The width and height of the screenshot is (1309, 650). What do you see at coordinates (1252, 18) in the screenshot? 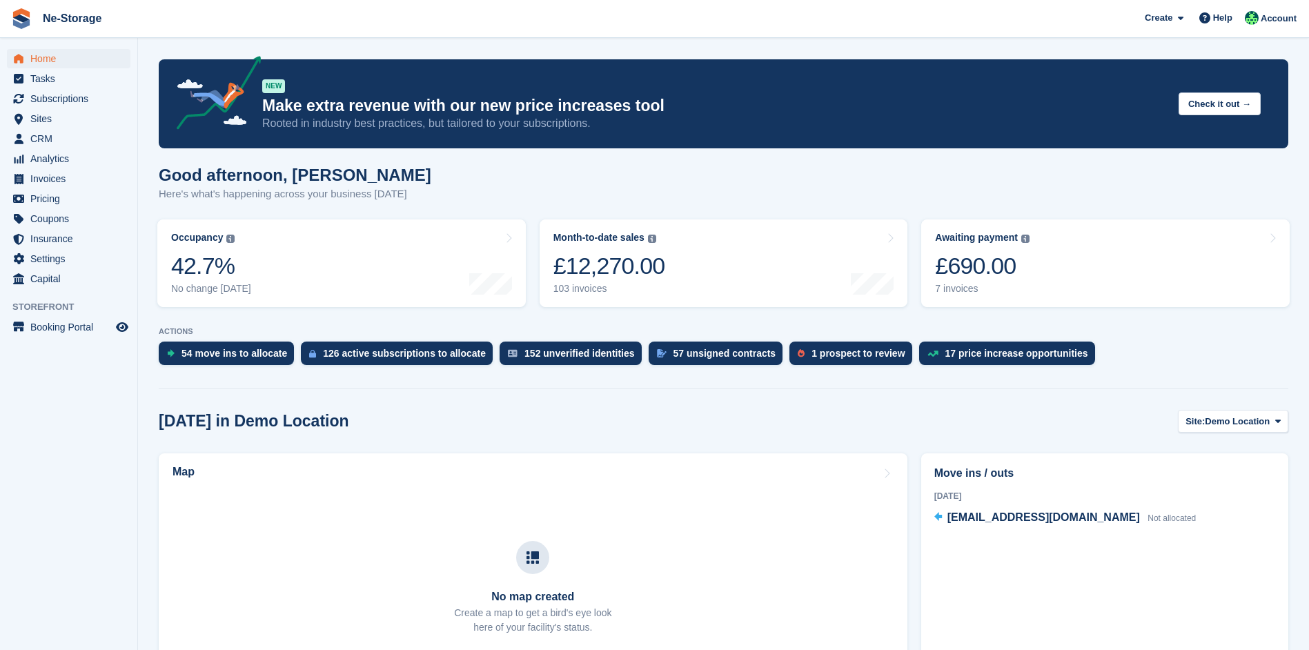
I see `img: Jay Johal` at bounding box center [1252, 18].